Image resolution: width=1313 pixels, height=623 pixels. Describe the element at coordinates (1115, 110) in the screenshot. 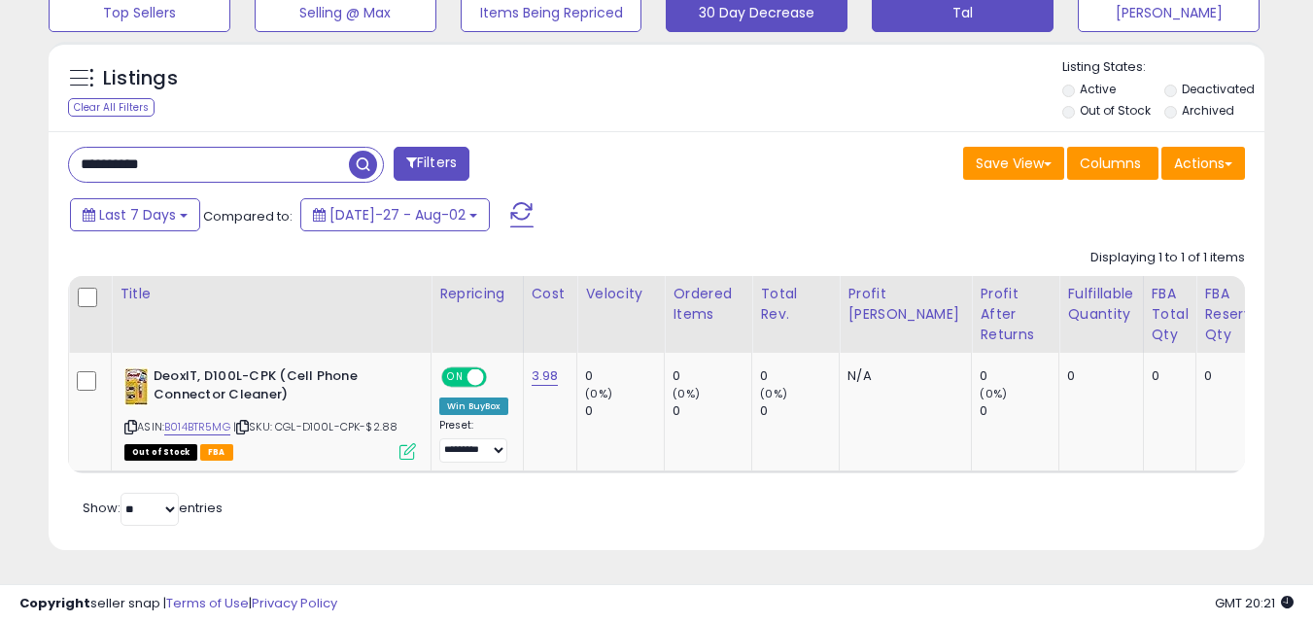

I see `label: Out of Stock` at that location.